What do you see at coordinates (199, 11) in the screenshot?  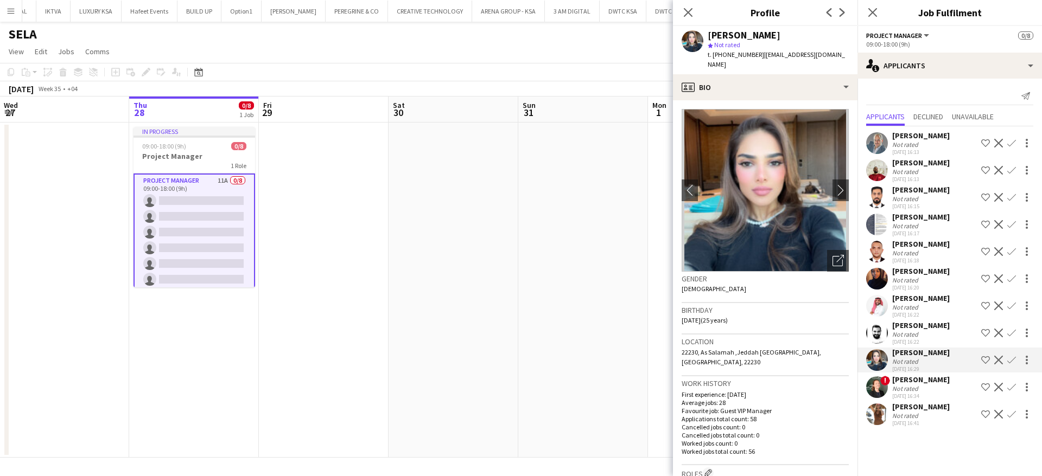 I see `button: BUILD UP` at bounding box center [199, 11].